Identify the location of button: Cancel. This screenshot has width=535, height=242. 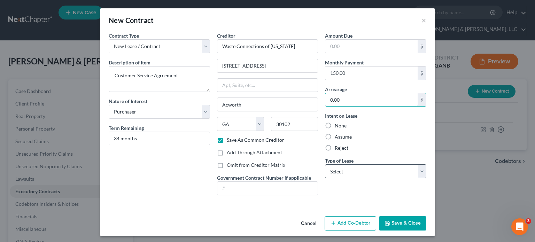
(309, 224).